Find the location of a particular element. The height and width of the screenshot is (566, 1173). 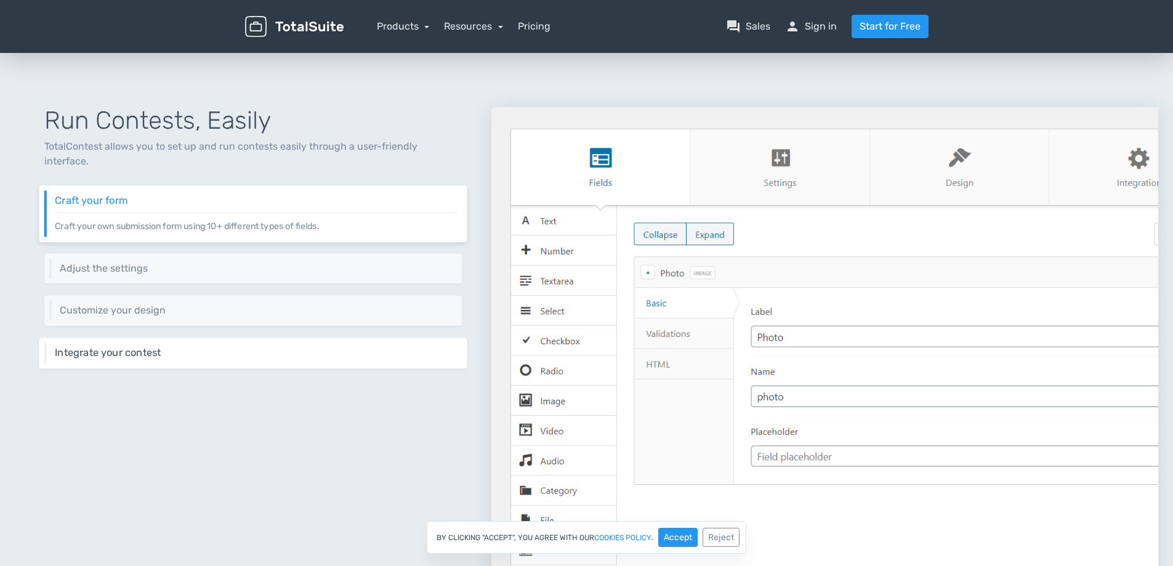

span: question_answer is located at coordinates (733, 26).